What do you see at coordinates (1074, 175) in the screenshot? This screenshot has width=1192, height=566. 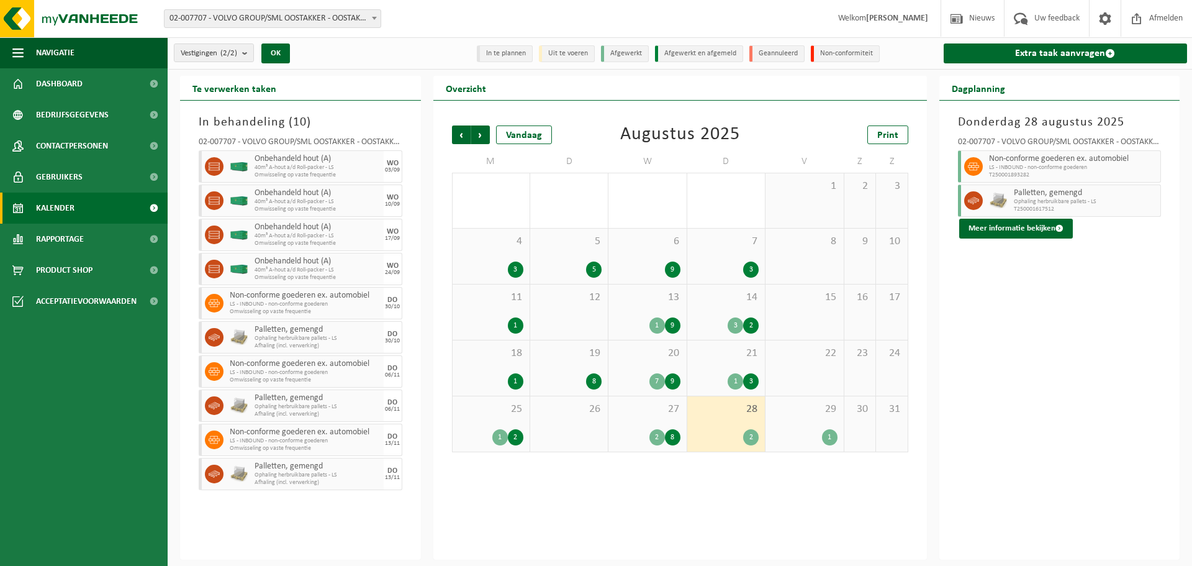 I see `span: T250001893282` at bounding box center [1074, 175].